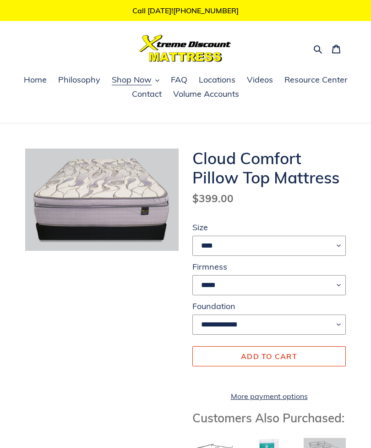 The height and width of the screenshot is (448, 371). I want to click on a: Videos, so click(260, 80).